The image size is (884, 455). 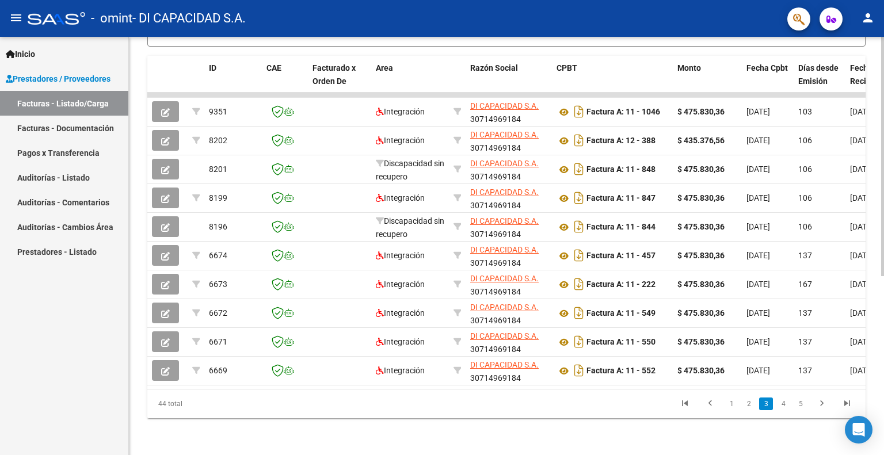 I want to click on mat-icon: menu, so click(x=16, y=18).